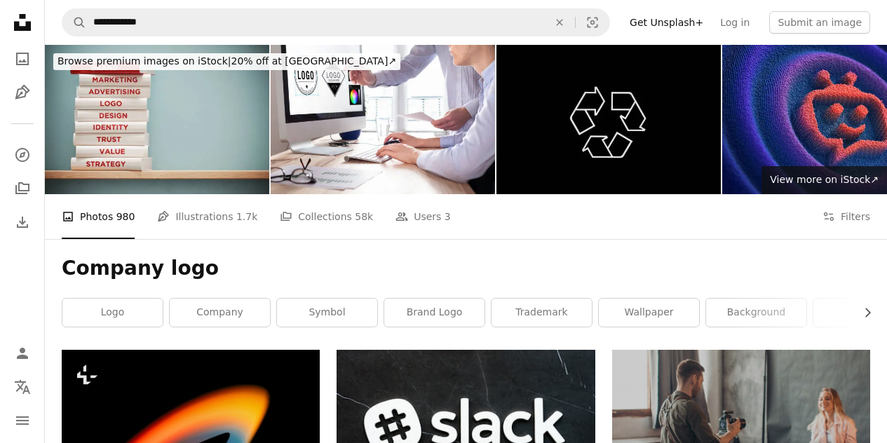  Describe the element at coordinates (649, 313) in the screenshot. I see `a: wallpaper` at that location.